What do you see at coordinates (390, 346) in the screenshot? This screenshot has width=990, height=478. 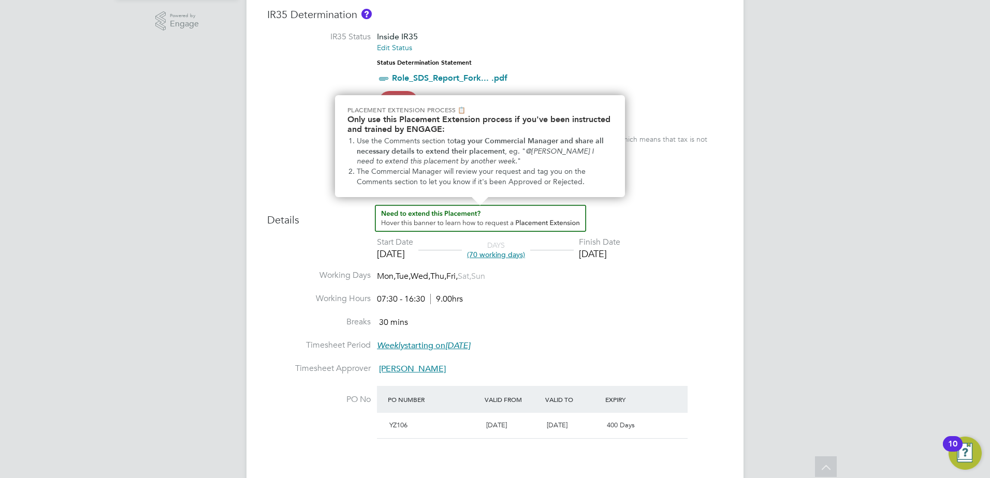 I see `em: Weekly` at bounding box center [390, 346].